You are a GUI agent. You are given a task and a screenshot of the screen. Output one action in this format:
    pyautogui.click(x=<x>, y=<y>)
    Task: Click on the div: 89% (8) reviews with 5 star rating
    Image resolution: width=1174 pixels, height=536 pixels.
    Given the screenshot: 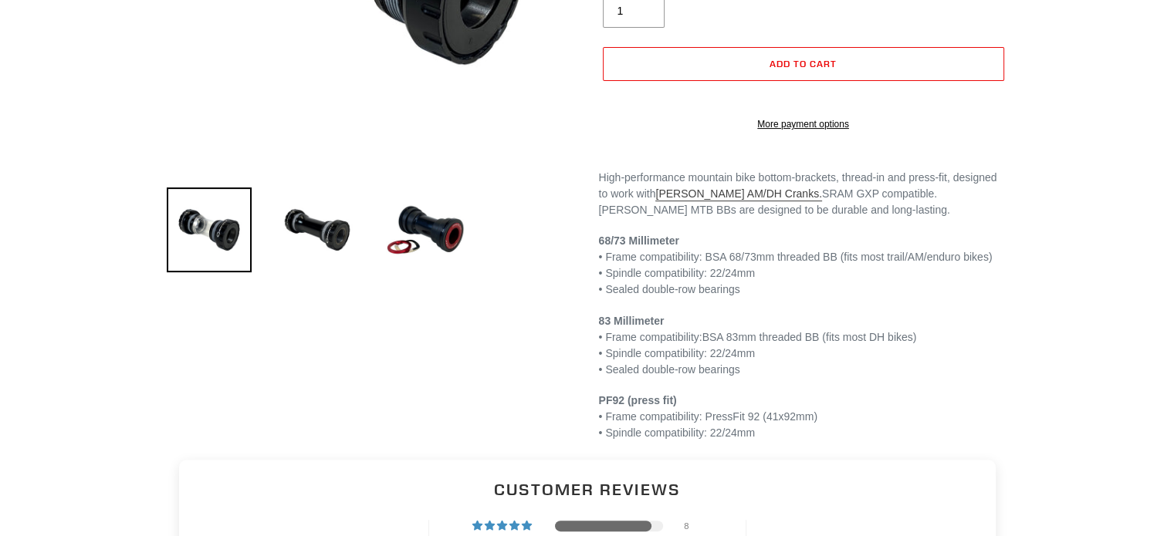 What is the action you would take?
    pyautogui.click(x=503, y=526)
    